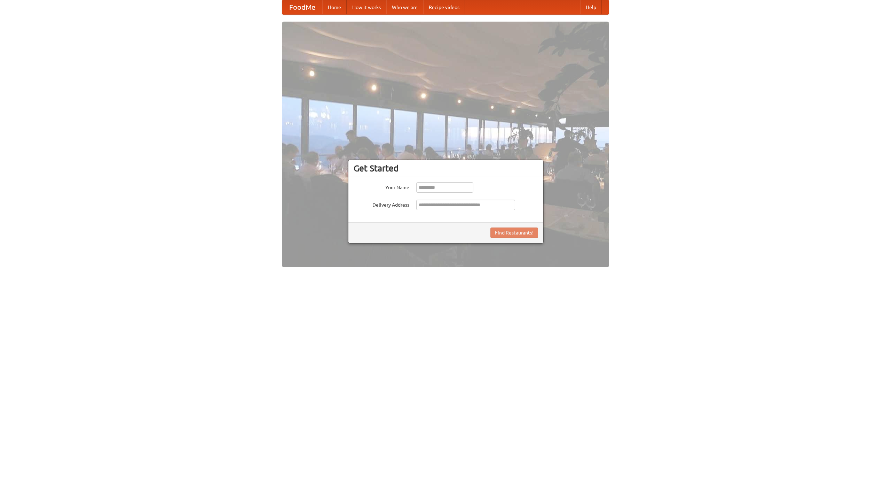  I want to click on a: Help, so click(591, 7).